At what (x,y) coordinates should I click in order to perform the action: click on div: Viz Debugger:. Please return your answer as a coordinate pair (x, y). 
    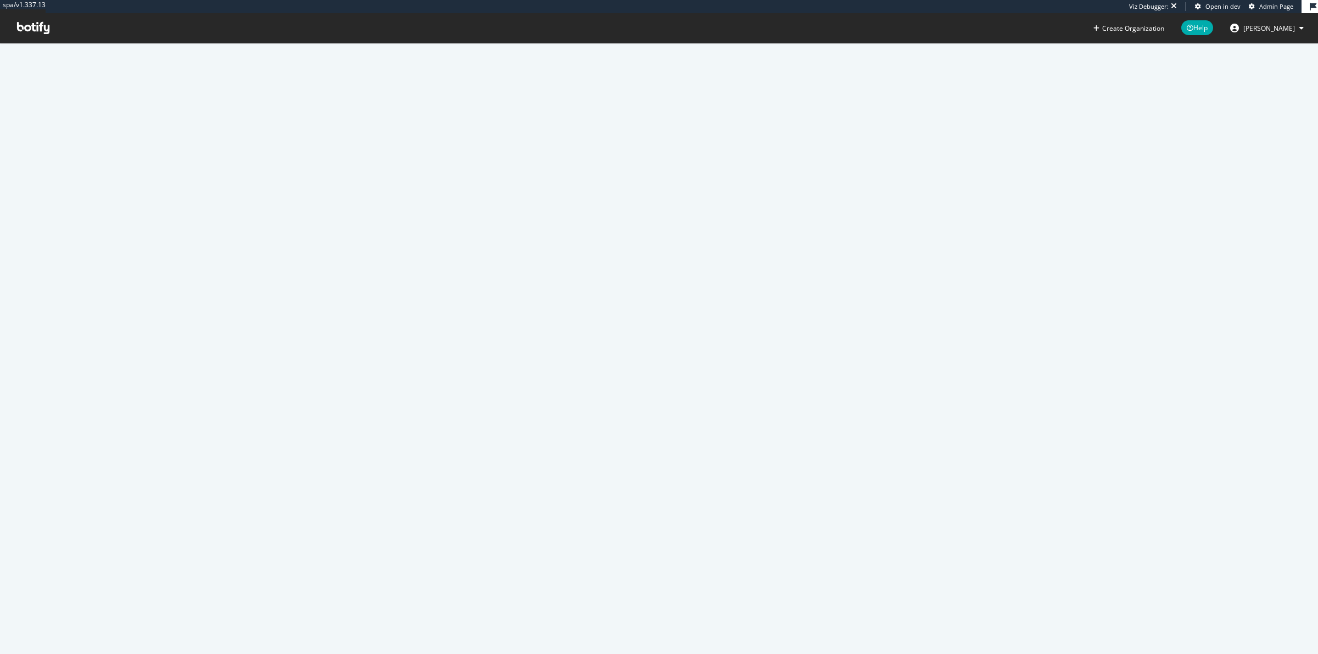
    Looking at the image, I should click on (1149, 7).